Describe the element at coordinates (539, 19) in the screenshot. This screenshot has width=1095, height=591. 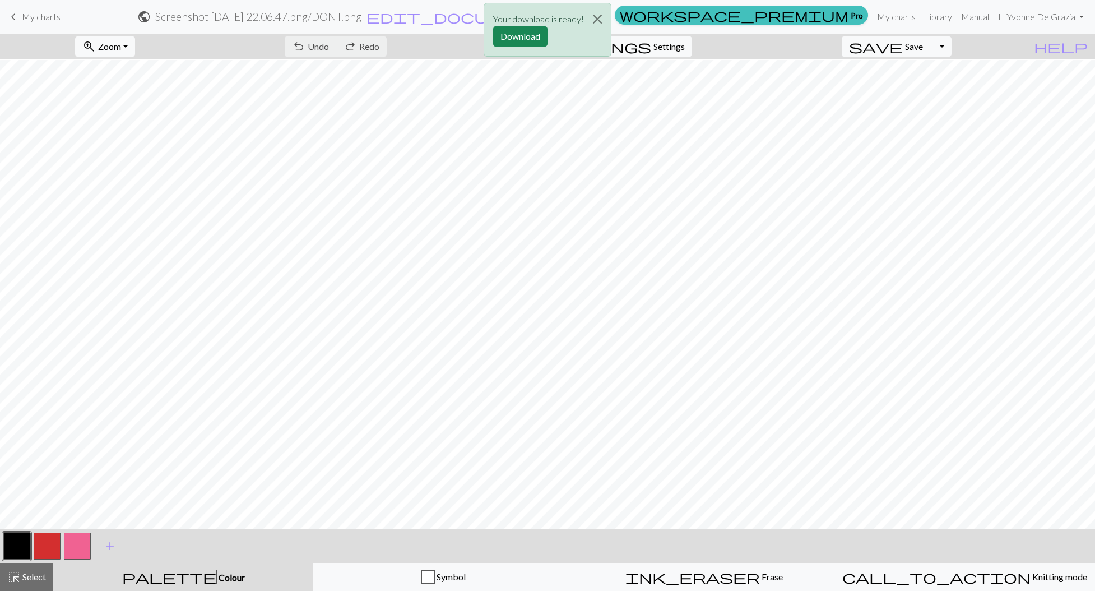
I see `p: Your download is ready!` at that location.